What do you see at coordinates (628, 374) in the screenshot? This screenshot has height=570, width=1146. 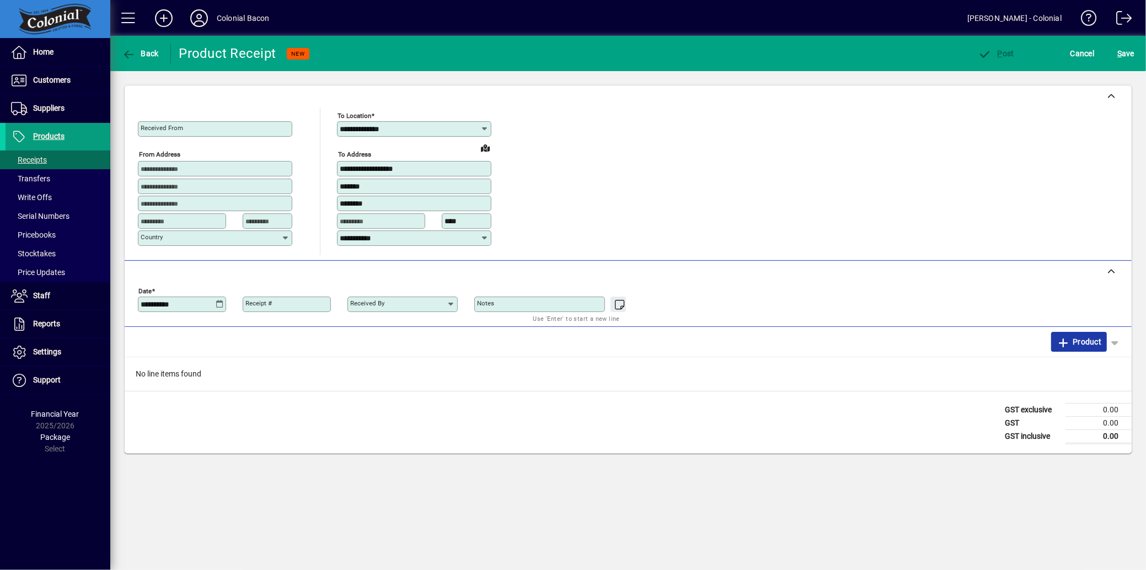 I see `div: No line items found` at bounding box center [628, 374].